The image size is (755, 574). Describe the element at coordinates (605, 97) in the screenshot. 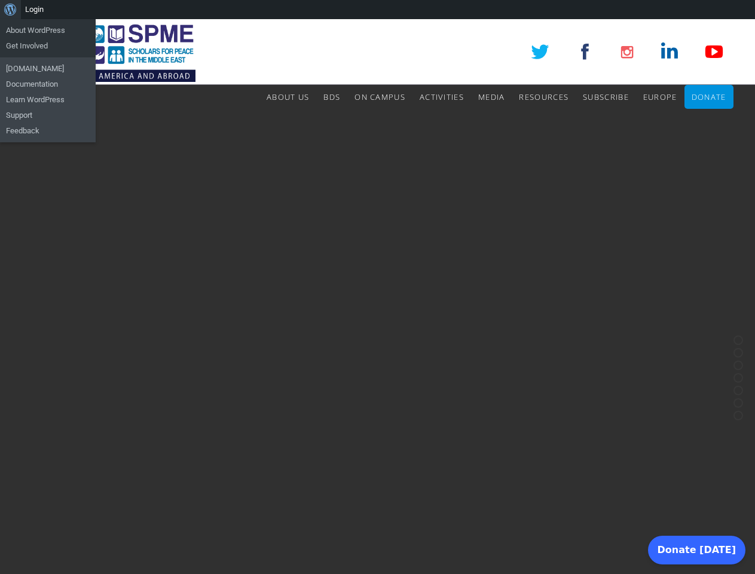

I see `a: Subscribe` at that location.